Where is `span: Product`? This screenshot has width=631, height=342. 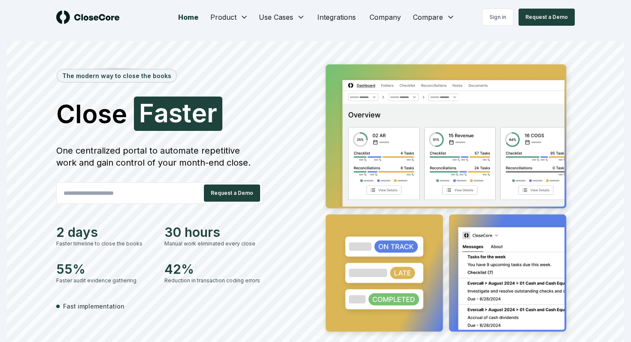 span: Product is located at coordinates (223, 17).